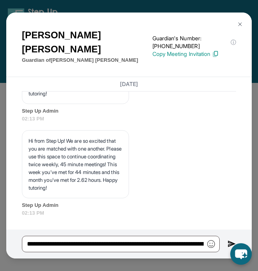 This screenshot has width=258, height=271. I want to click on span: ⓘ, so click(234, 42).